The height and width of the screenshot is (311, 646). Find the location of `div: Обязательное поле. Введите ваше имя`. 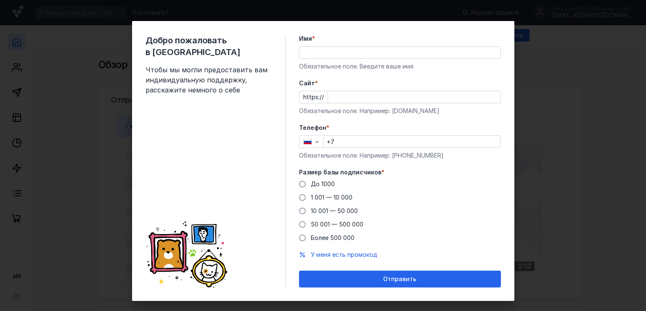

div: Обязательное поле. Введите ваше имя is located at coordinates (400, 66).